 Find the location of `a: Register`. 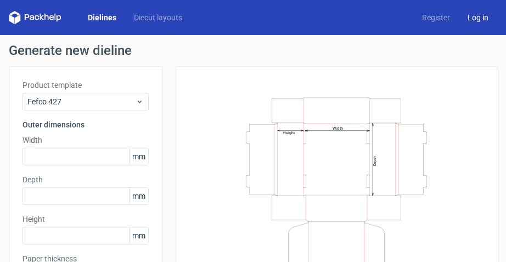

a: Register is located at coordinates (436, 18).